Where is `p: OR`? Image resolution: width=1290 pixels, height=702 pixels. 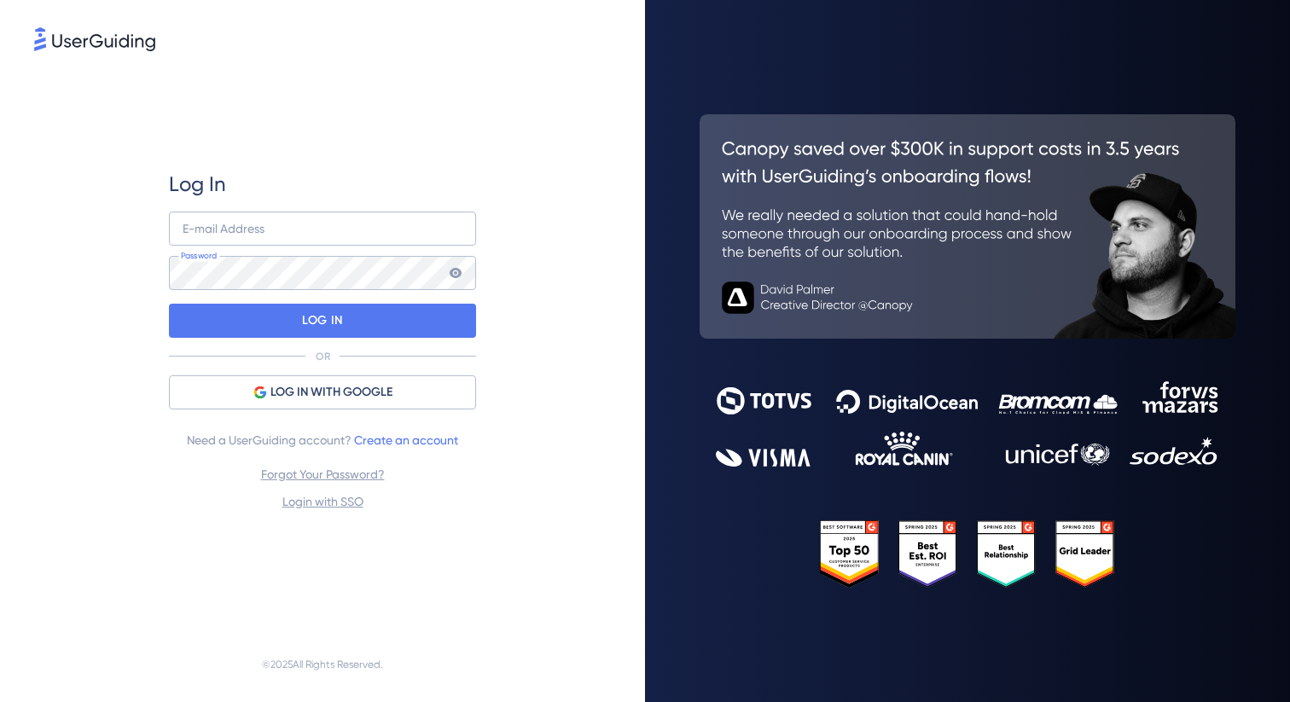 p: OR is located at coordinates (323, 357).